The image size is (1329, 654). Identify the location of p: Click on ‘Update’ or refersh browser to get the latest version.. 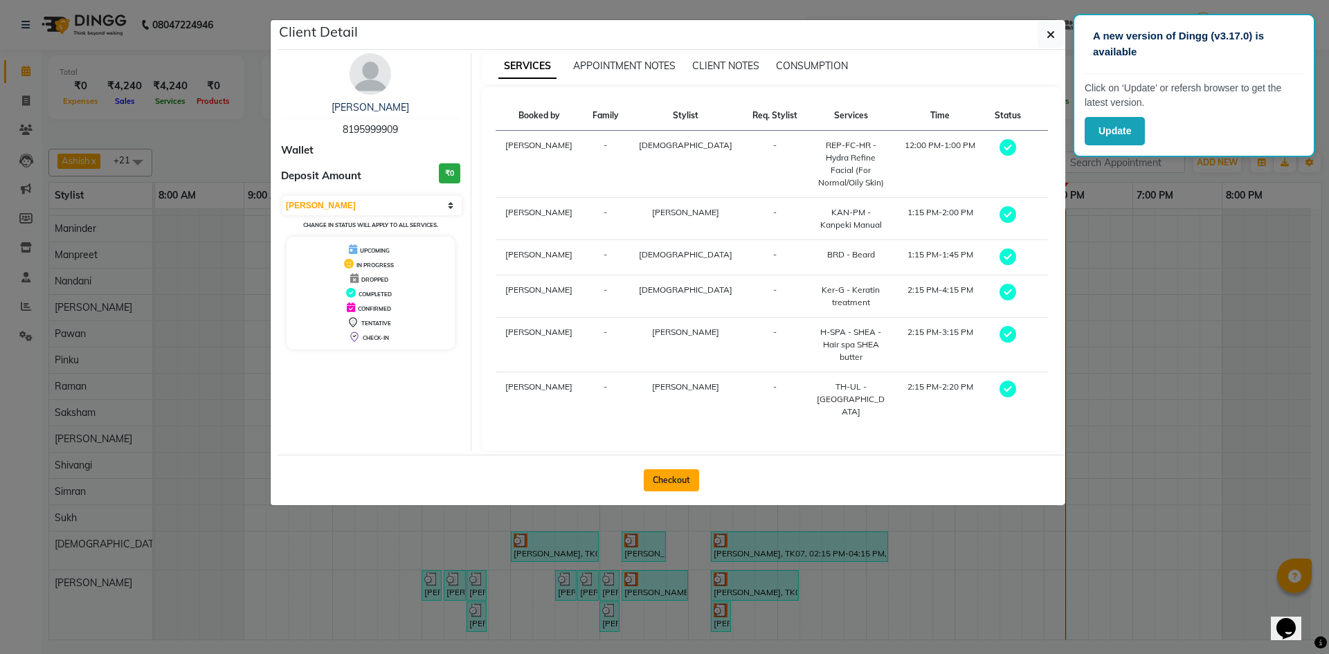
(1194, 96).